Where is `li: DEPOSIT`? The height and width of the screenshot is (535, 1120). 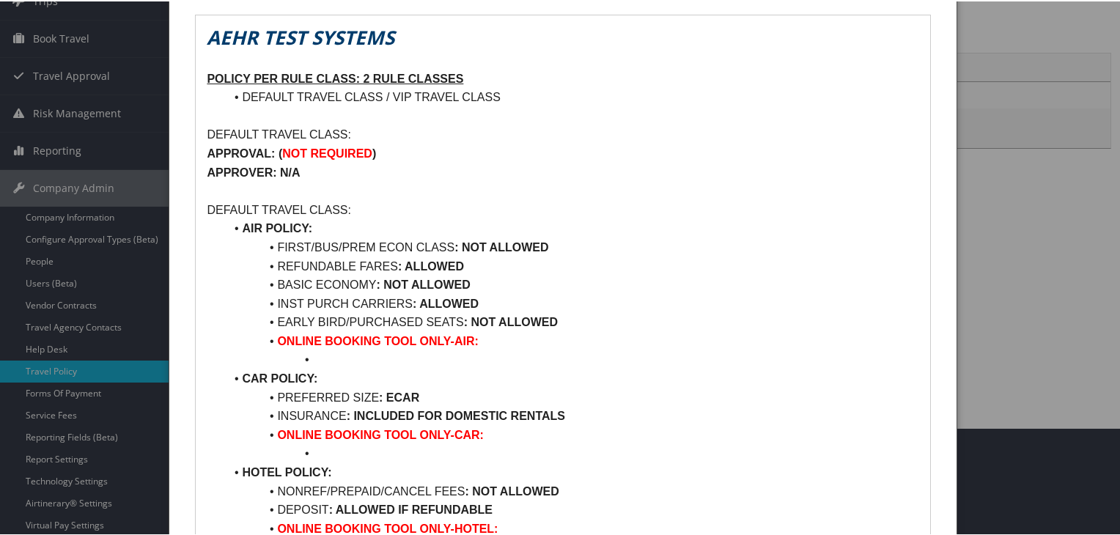 li: DEPOSIT is located at coordinates (571, 509).